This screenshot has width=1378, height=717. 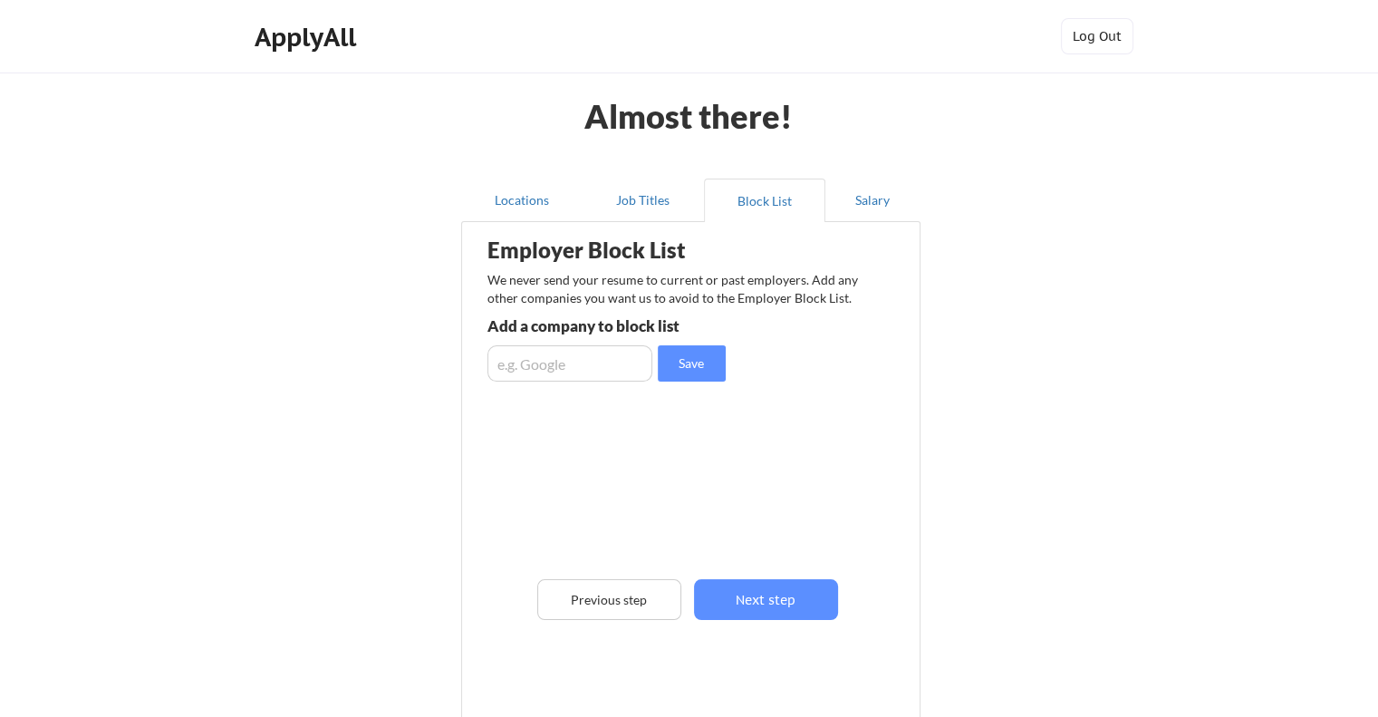 What do you see at coordinates (522, 200) in the screenshot?
I see `button: Locations` at bounding box center [522, 200].